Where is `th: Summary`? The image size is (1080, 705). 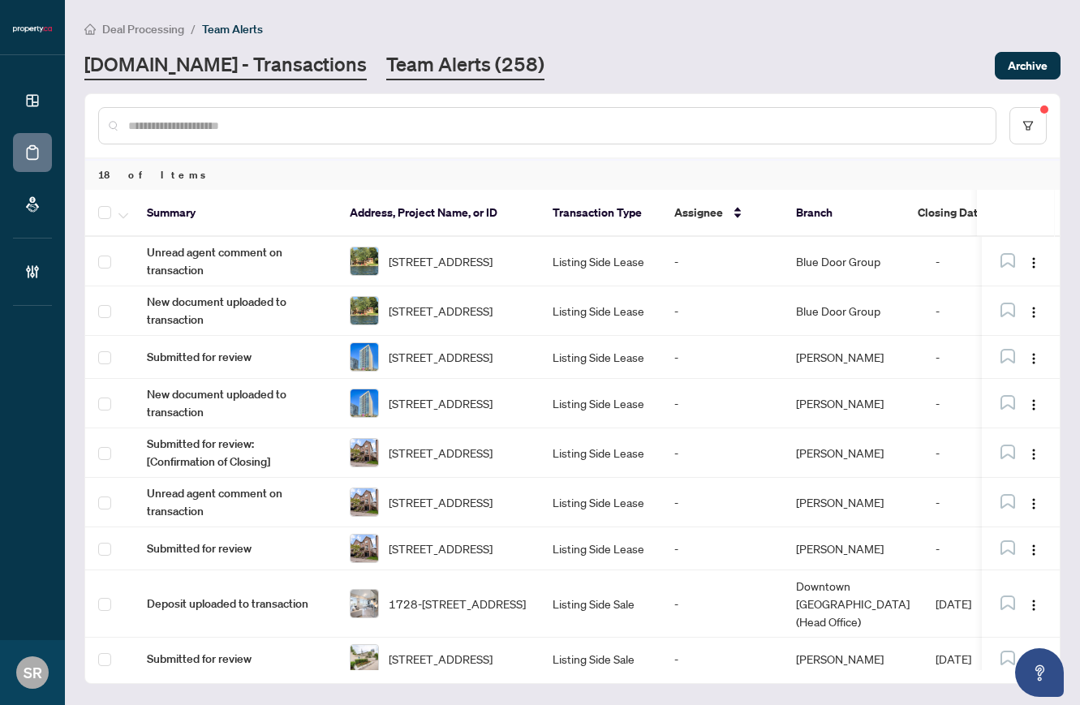 th: Summary is located at coordinates (235, 213).